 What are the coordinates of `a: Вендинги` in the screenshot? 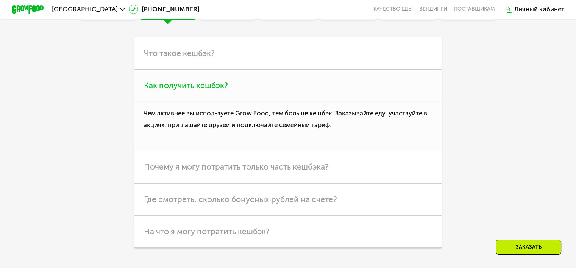 It's located at (433, 9).